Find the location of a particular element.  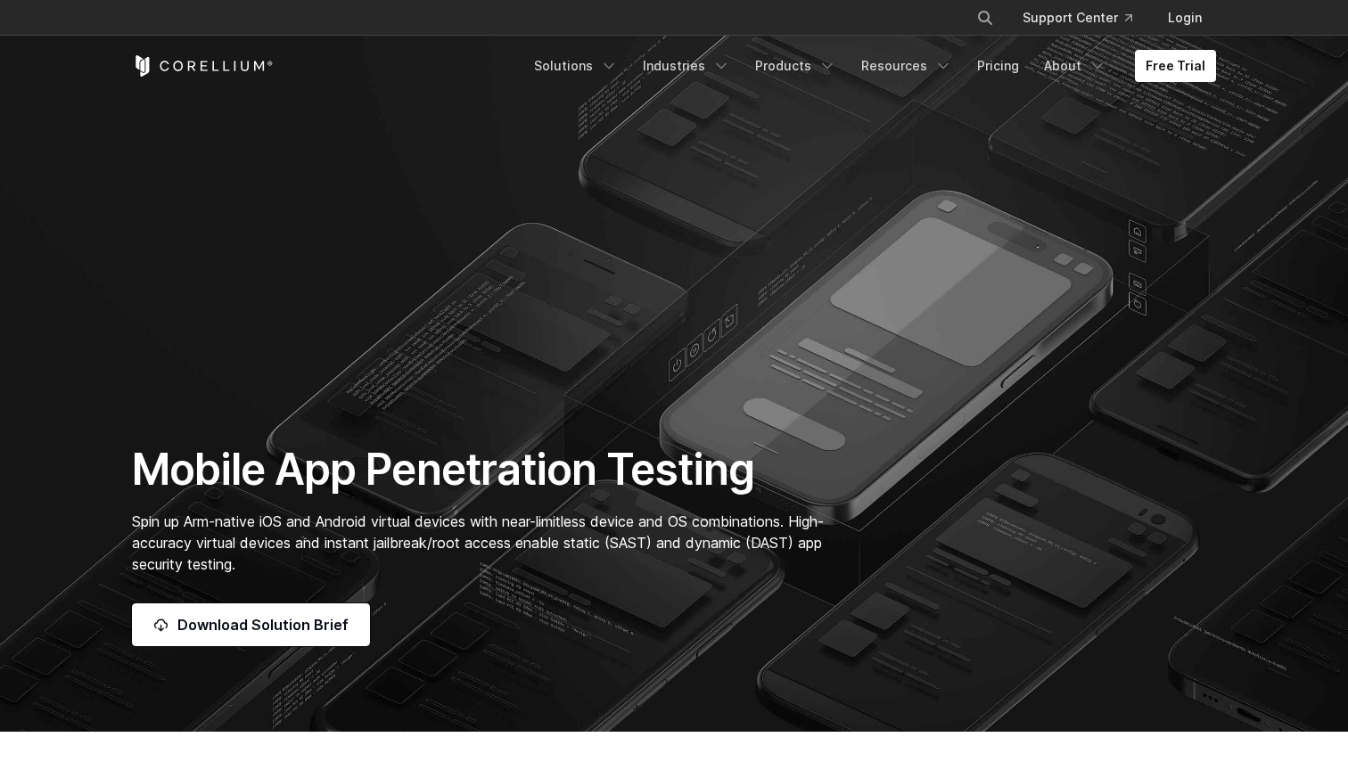

a: Free Trial is located at coordinates (1175, 66).